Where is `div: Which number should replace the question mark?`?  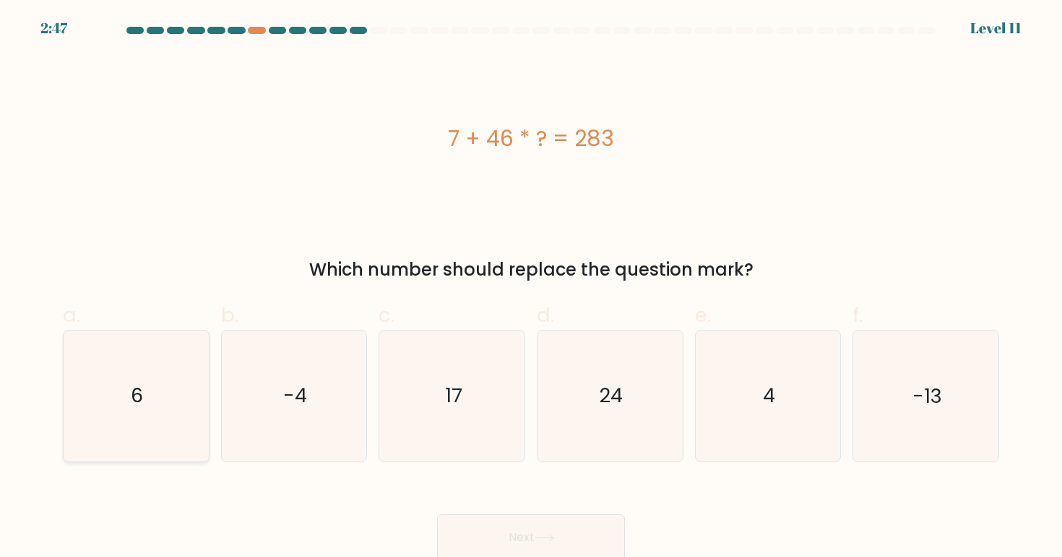
div: Which number should replace the question mark? is located at coordinates (531, 270).